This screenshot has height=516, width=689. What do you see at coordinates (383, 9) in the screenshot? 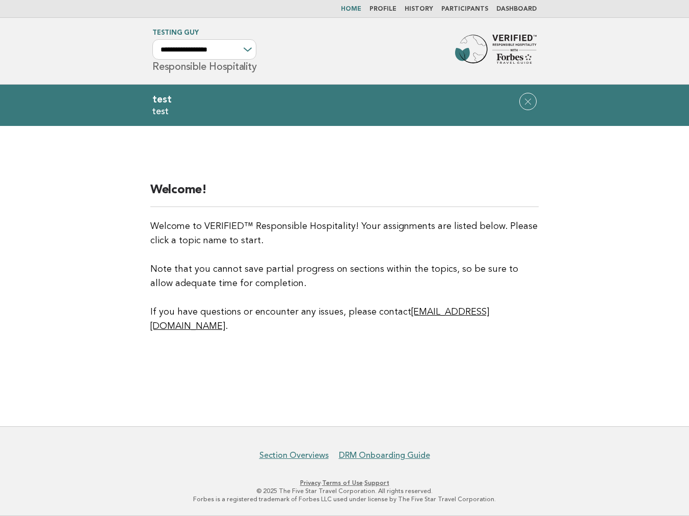
I see `a: Profile` at bounding box center [383, 9].